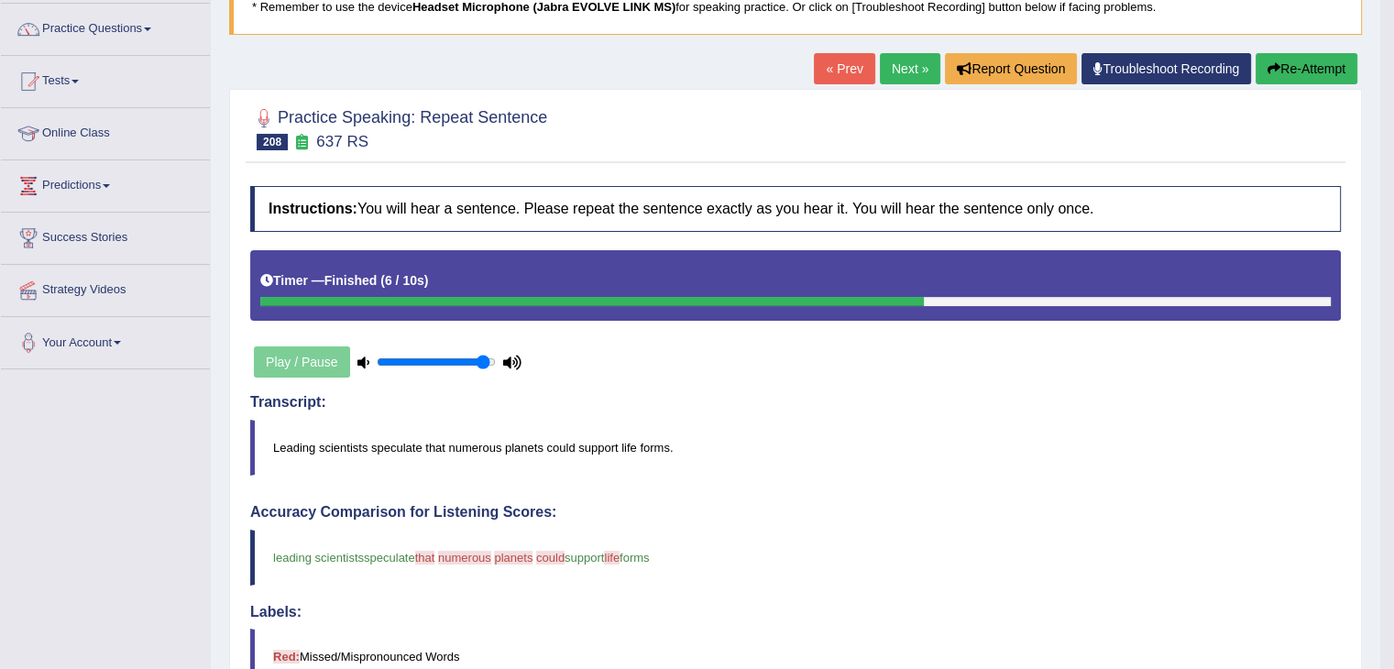 The height and width of the screenshot is (669, 1394). I want to click on a: Predictions, so click(105, 183).